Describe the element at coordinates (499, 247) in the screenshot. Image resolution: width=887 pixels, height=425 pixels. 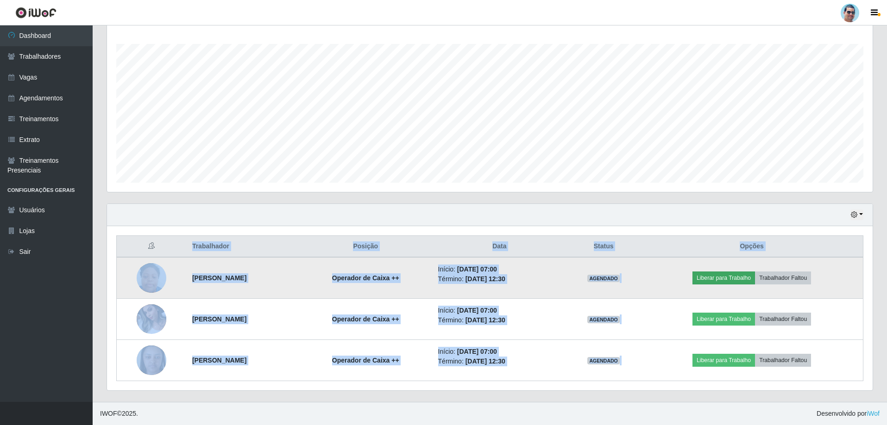
I see `th: Data` at that location.